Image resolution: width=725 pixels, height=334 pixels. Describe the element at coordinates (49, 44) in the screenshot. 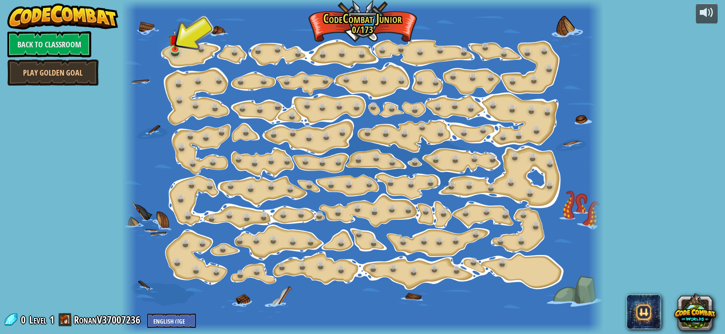

I see `a: Back to Classroom` at that location.